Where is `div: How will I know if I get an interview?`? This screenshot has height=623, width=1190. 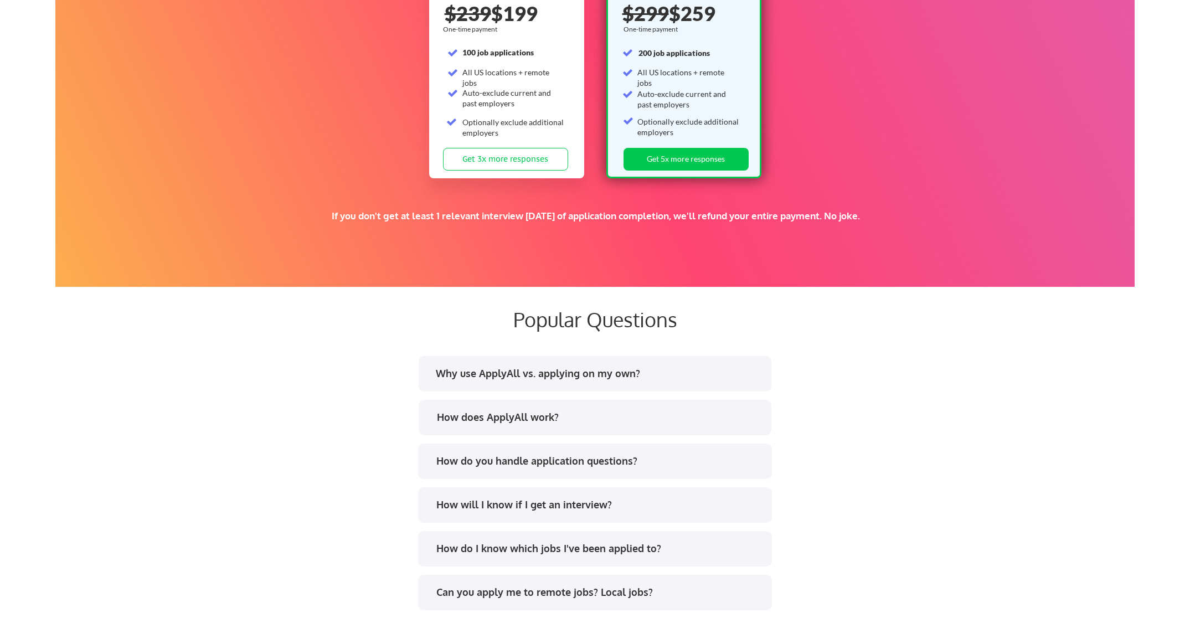 div: How will I know if I get an interview? is located at coordinates (599, 505).